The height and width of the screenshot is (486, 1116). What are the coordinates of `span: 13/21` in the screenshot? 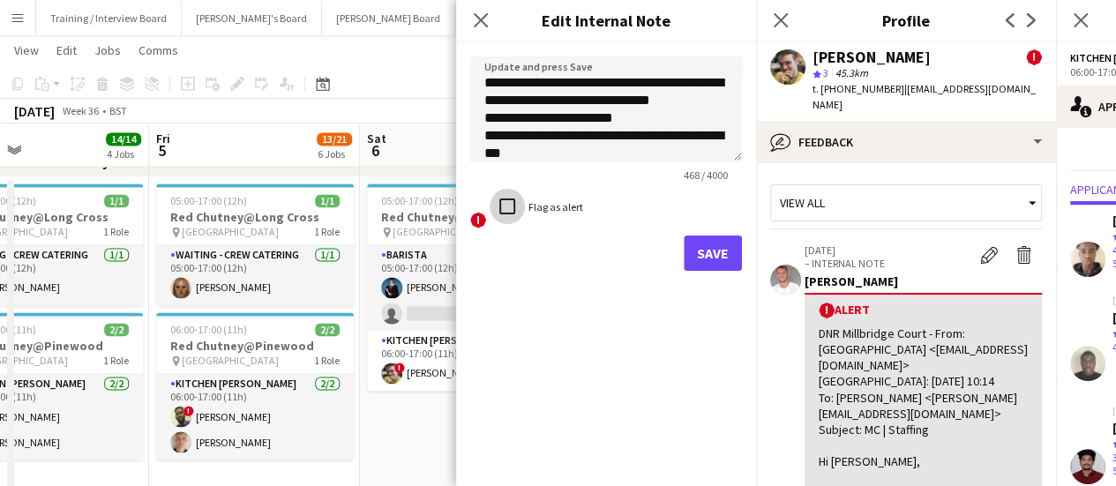 It's located at (334, 138).